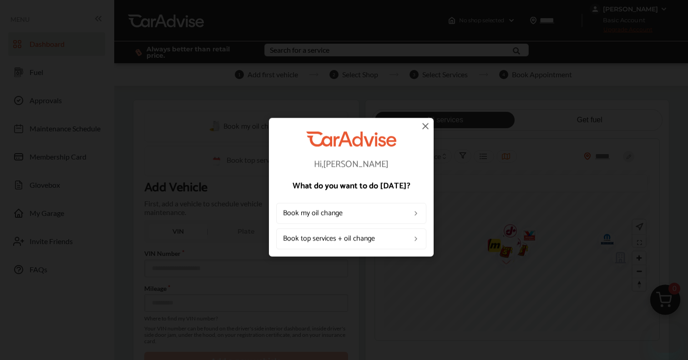  Describe the element at coordinates (351, 239) in the screenshot. I see `a: Book top services + oil change` at that location.